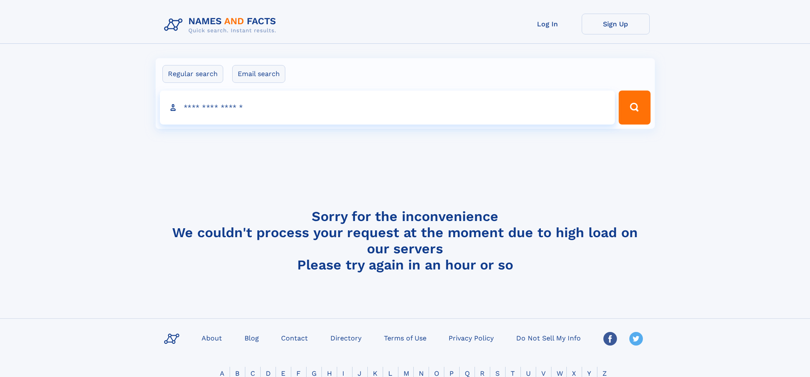 The height and width of the screenshot is (377, 810). What do you see at coordinates (405, 241) in the screenshot?
I see `h4: Sorry for the inconvenience We couldn't process your request at the moment due to high load on ou...` at bounding box center [405, 241].